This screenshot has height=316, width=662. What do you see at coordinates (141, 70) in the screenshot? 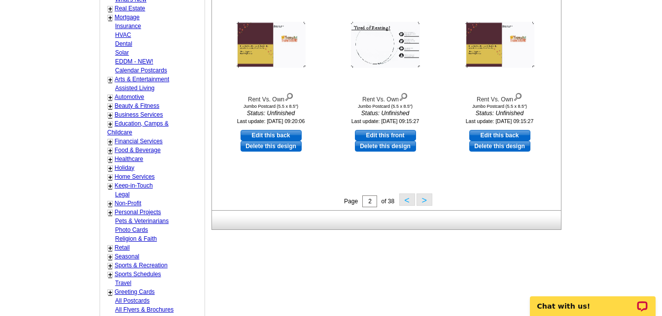
I see `a: Calendar Postcards` at bounding box center [141, 70].